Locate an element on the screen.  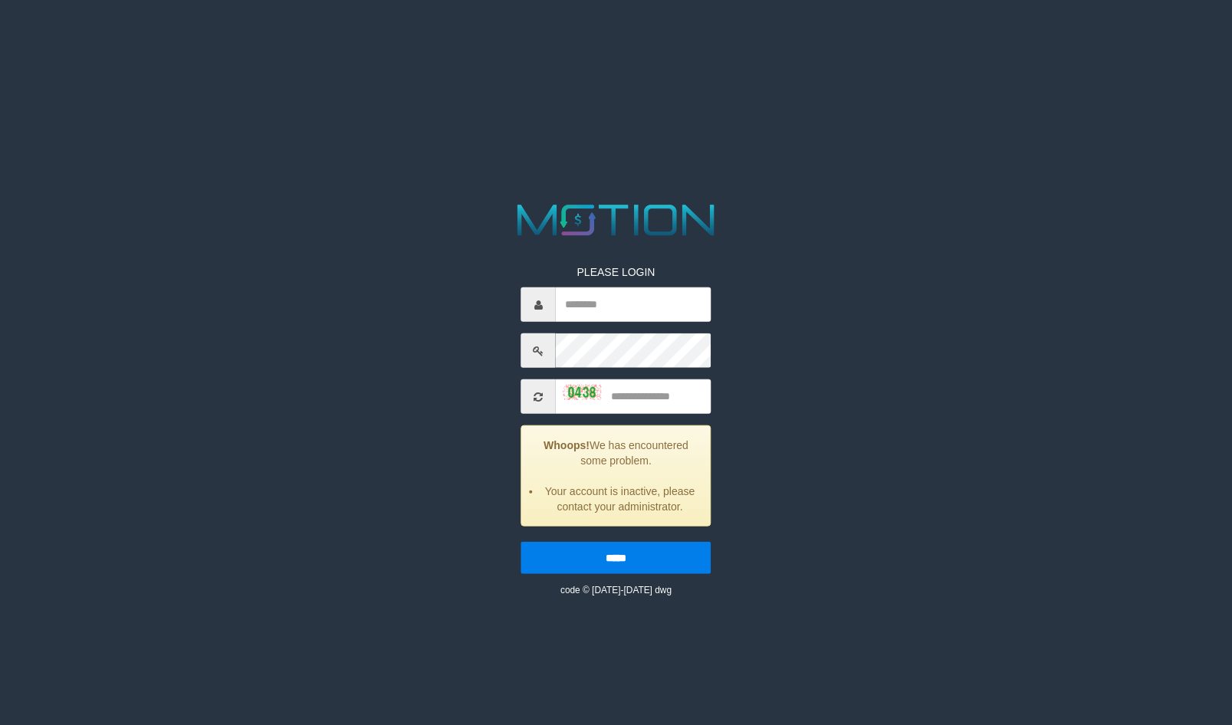
img: MOTION_logo.png is located at coordinates (615, 220).